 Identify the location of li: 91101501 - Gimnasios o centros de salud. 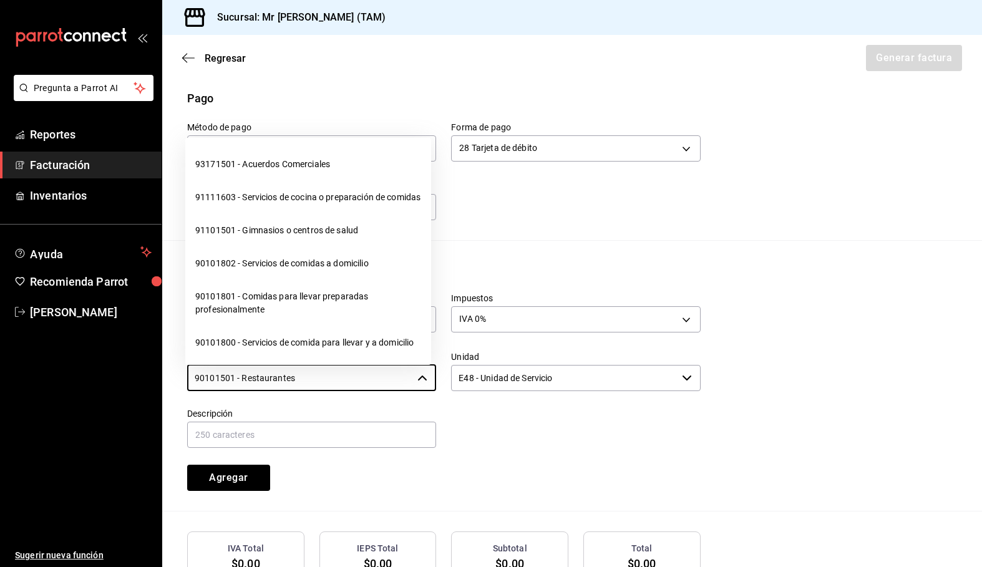
(308, 230).